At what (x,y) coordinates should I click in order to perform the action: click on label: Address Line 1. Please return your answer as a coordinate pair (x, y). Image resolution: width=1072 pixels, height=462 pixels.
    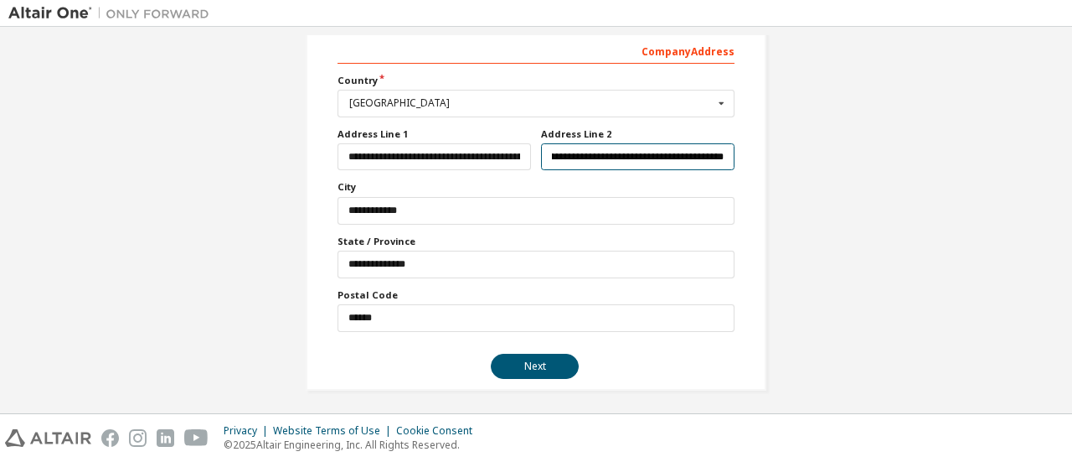
    Looking at the image, I should click on (434, 134).